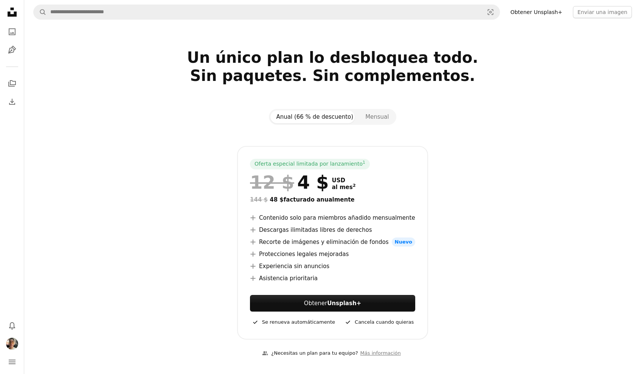 The width and height of the screenshot is (641, 374). Describe the element at coordinates (12, 326) in the screenshot. I see `button: Notificaciones` at that location.